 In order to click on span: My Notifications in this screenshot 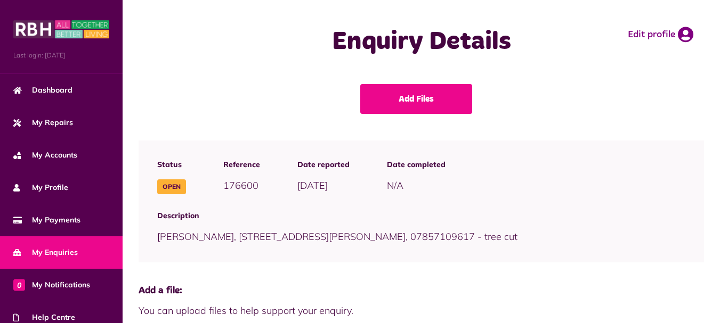, I will do `click(52, 285)`.